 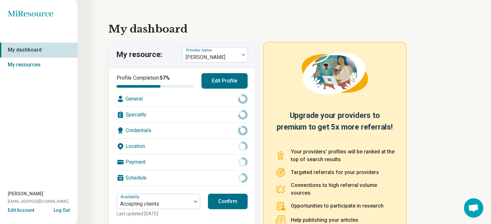 What do you see at coordinates (182, 131) in the screenshot?
I see `div: Credentials` at bounding box center [182, 131].